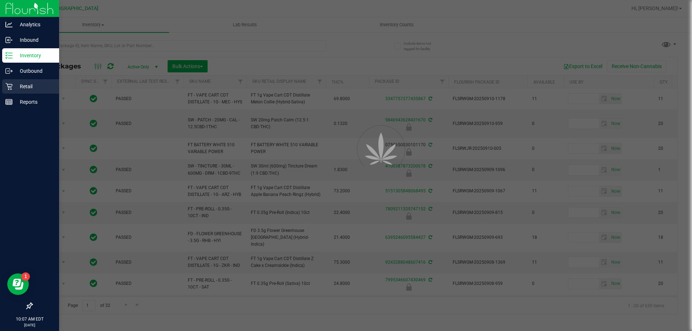 The height and width of the screenshot is (331, 692). What do you see at coordinates (9, 24) in the screenshot?
I see `inline-svg: Analytics` at bounding box center [9, 24].